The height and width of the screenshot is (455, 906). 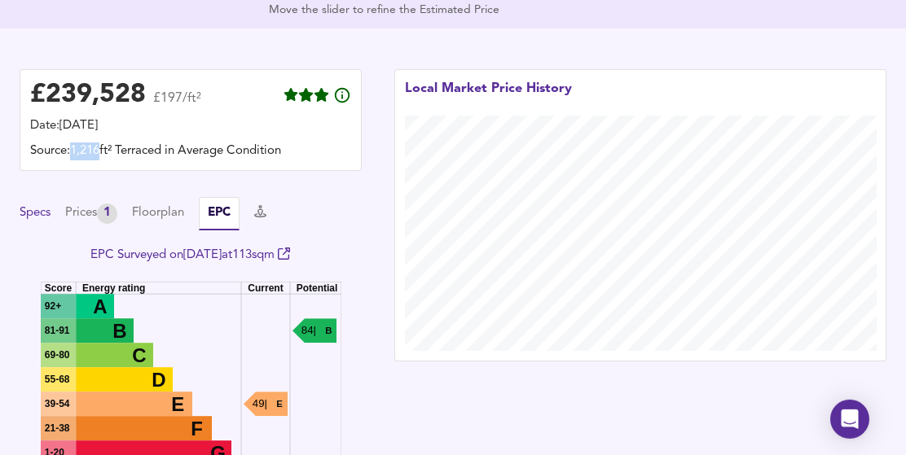 What do you see at coordinates (849, 419) in the screenshot?
I see `div: Open Intercom Messenger` at bounding box center [849, 419].